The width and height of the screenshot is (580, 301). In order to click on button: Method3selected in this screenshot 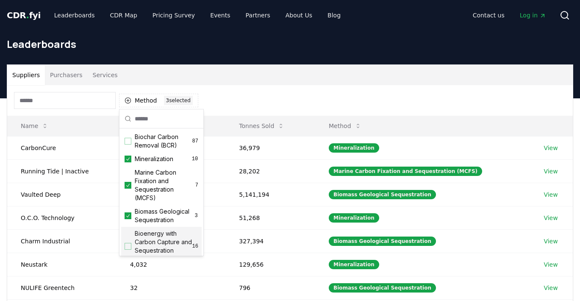, I will do `click(158, 100)`.